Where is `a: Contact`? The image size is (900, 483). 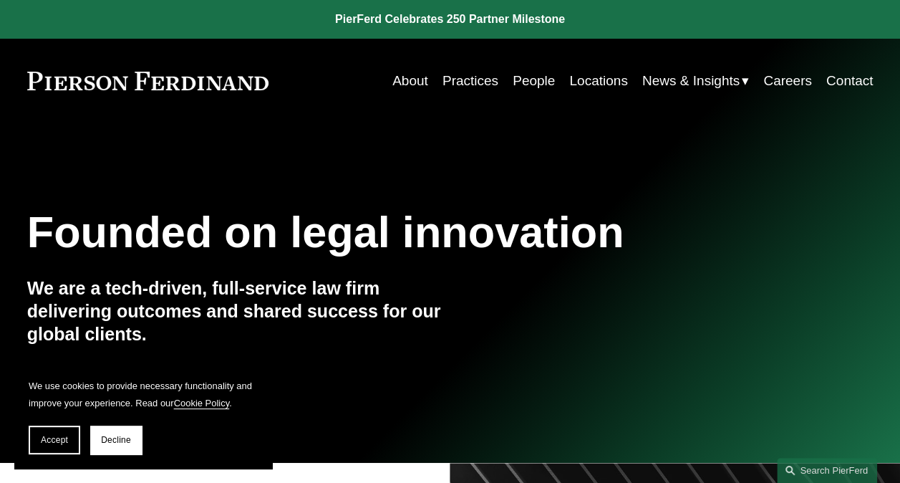
a: Contact is located at coordinates (849, 81).